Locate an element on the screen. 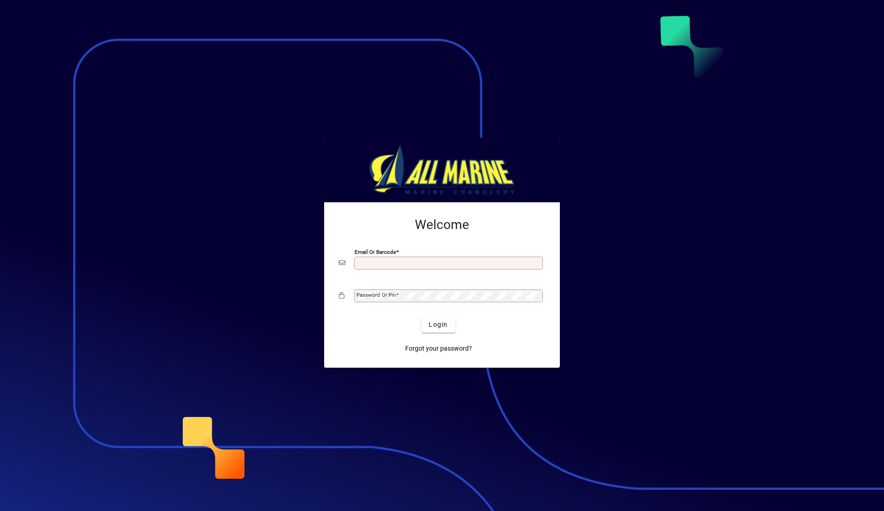 The image size is (884, 511). mat-label: Password or Pin is located at coordinates (376, 295).